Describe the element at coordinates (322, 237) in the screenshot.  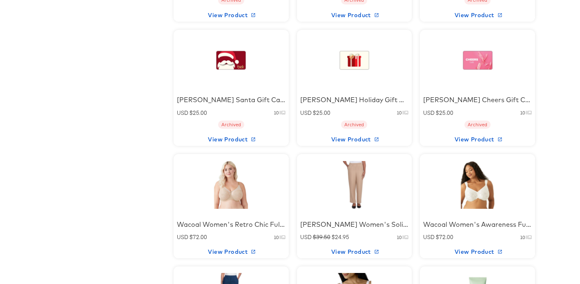
I see `span: $39.50` at that location.